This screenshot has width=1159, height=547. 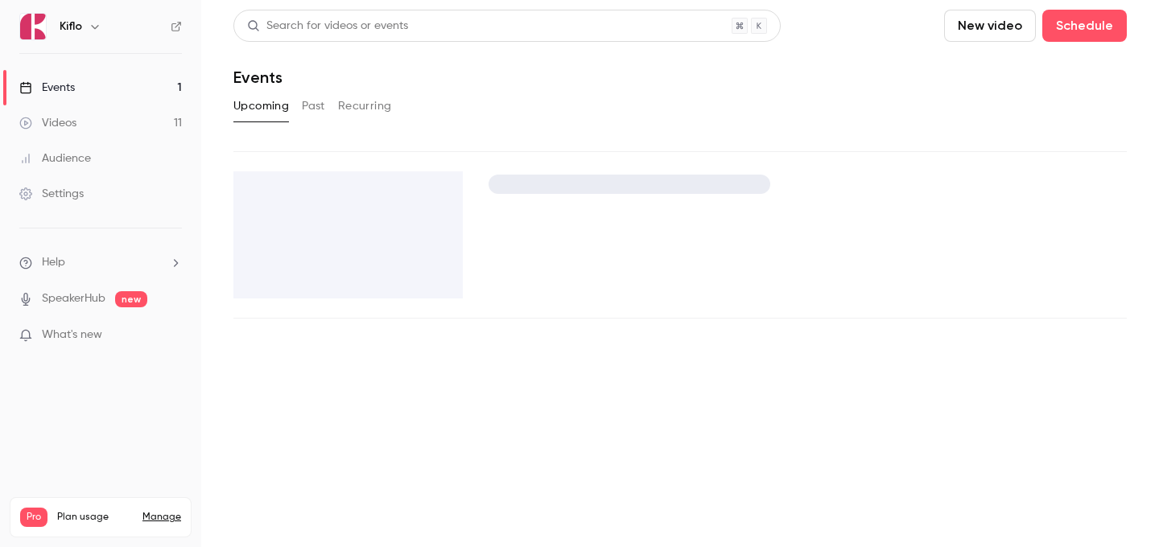 What do you see at coordinates (313, 106) in the screenshot?
I see `button: Past` at bounding box center [313, 106].